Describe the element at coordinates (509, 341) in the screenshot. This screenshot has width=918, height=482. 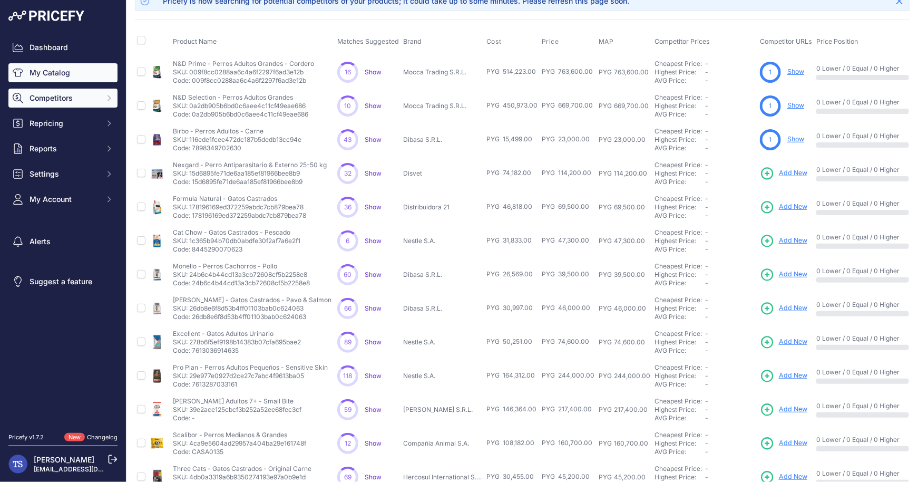
I see `span: PYG 50,251.00` at that location.